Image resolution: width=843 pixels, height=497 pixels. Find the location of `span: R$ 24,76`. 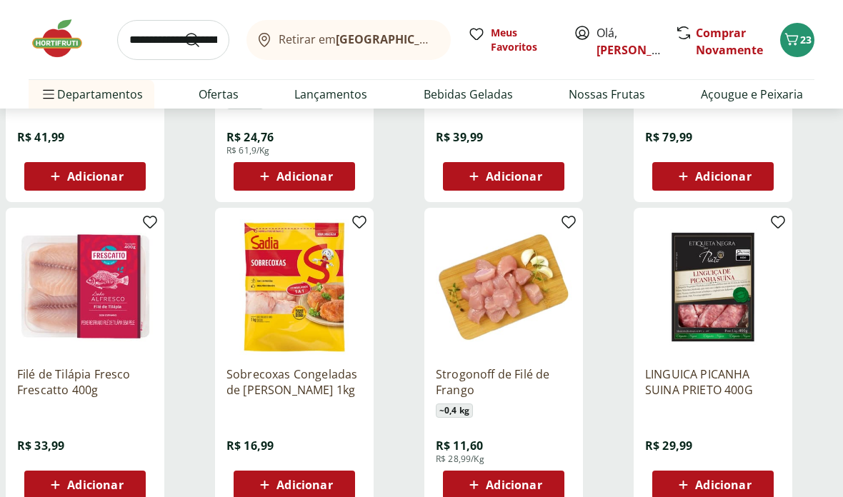

span: R$ 24,76 is located at coordinates (250, 137).